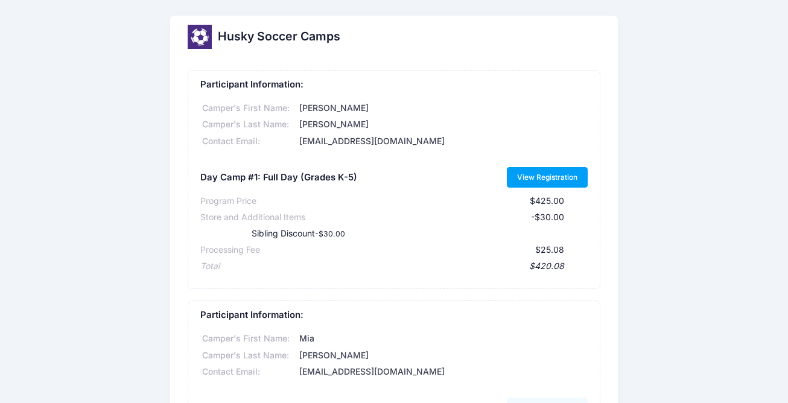 This screenshot has width=788, height=403. I want to click on div: Program Price, so click(228, 201).